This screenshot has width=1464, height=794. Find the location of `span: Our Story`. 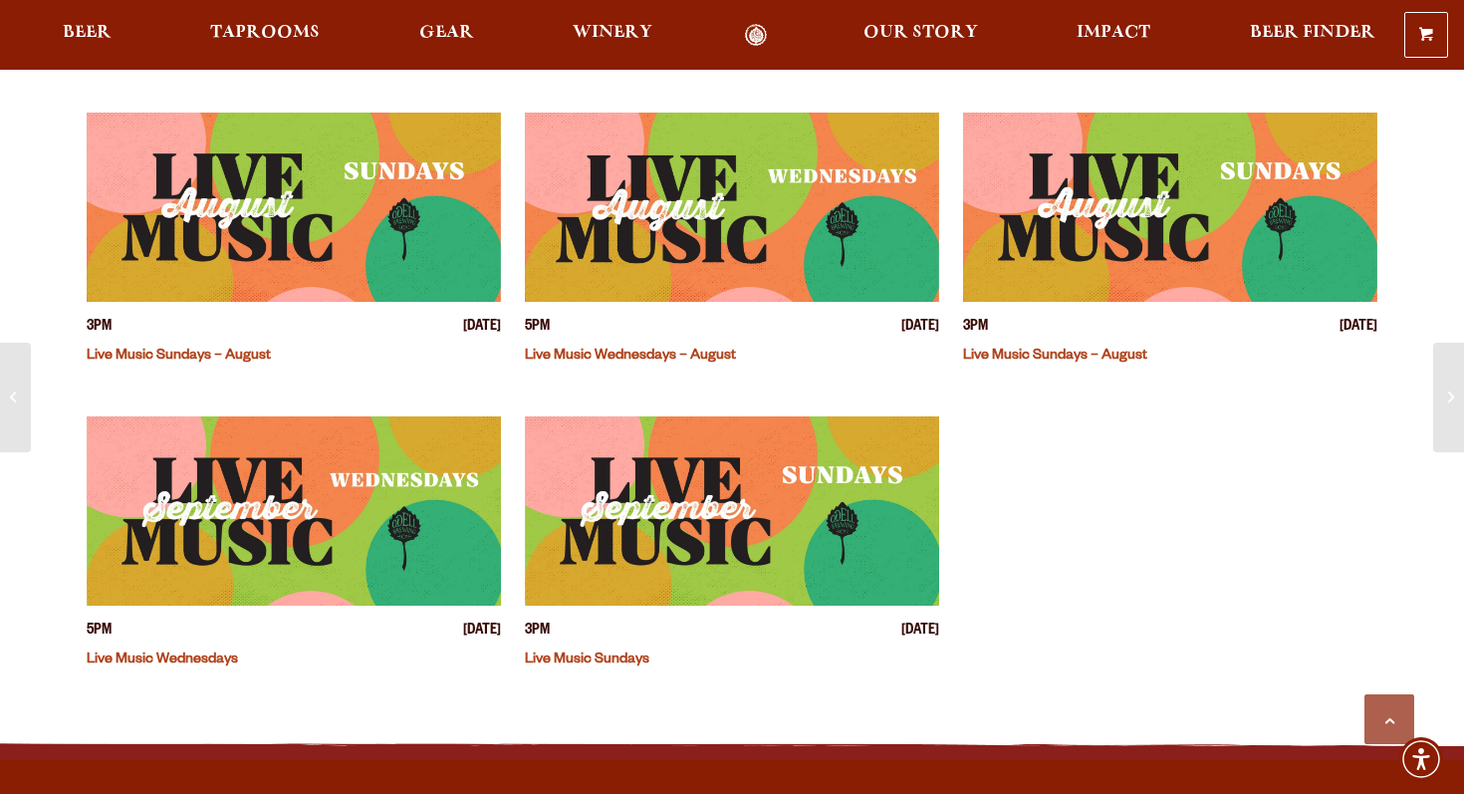

span: Our Story is located at coordinates (920, 33).